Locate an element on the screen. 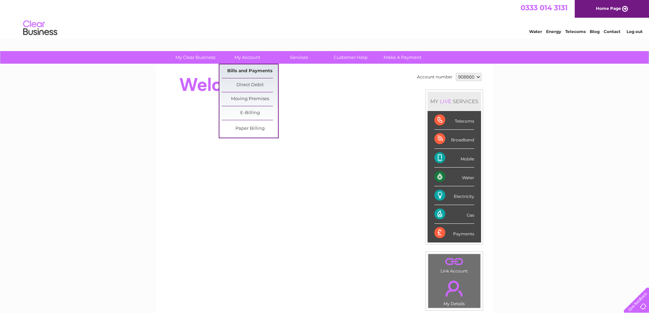  a: Telecoms is located at coordinates (576, 31).